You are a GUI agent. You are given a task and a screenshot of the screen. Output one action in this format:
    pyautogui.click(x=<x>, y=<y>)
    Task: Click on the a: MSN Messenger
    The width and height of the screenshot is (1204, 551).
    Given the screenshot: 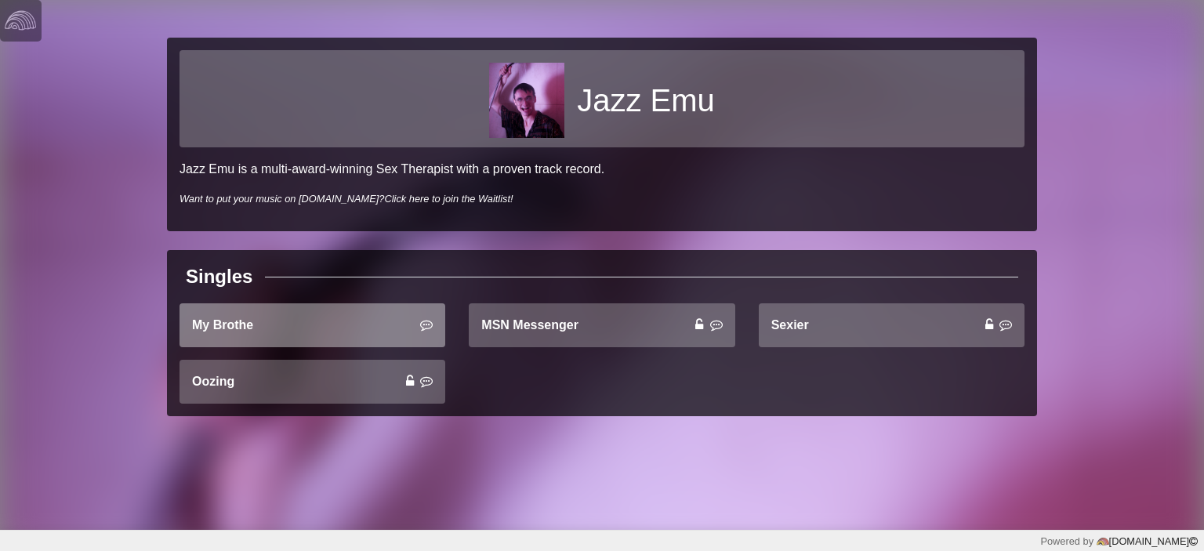 What is the action you would take?
    pyautogui.click(x=601, y=325)
    